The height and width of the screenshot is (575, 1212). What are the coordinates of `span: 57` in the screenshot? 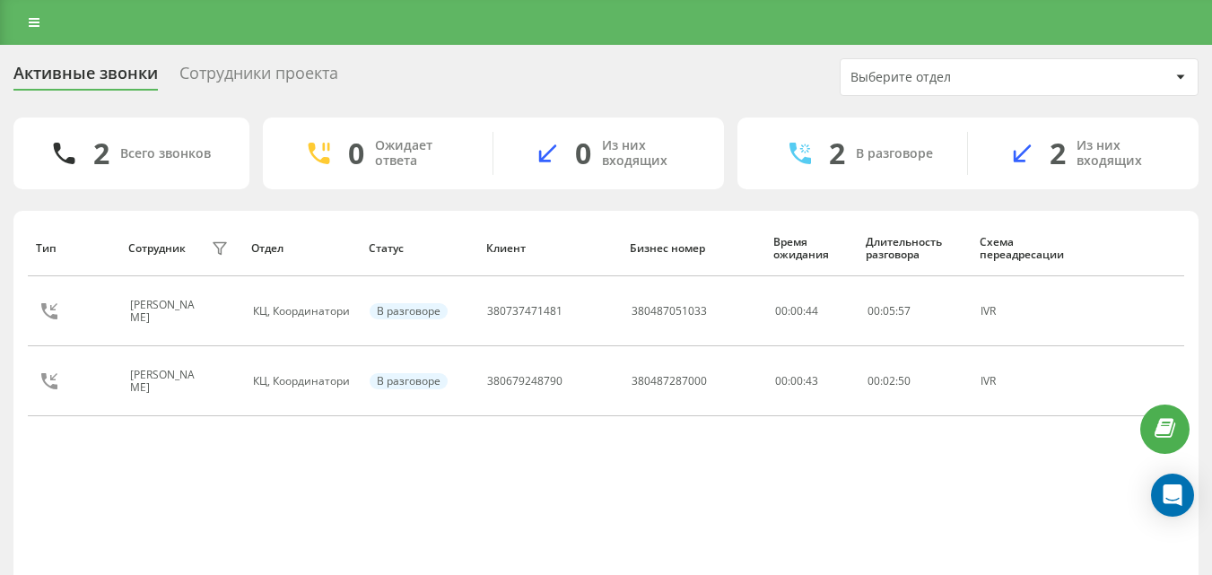 It's located at (904, 310).